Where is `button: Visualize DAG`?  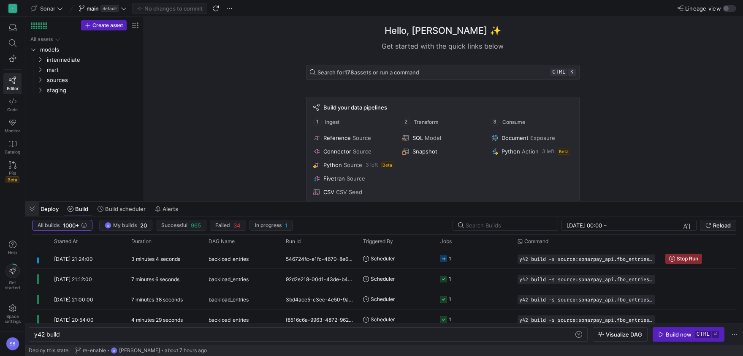 button: Visualize DAG is located at coordinates (620, 334).